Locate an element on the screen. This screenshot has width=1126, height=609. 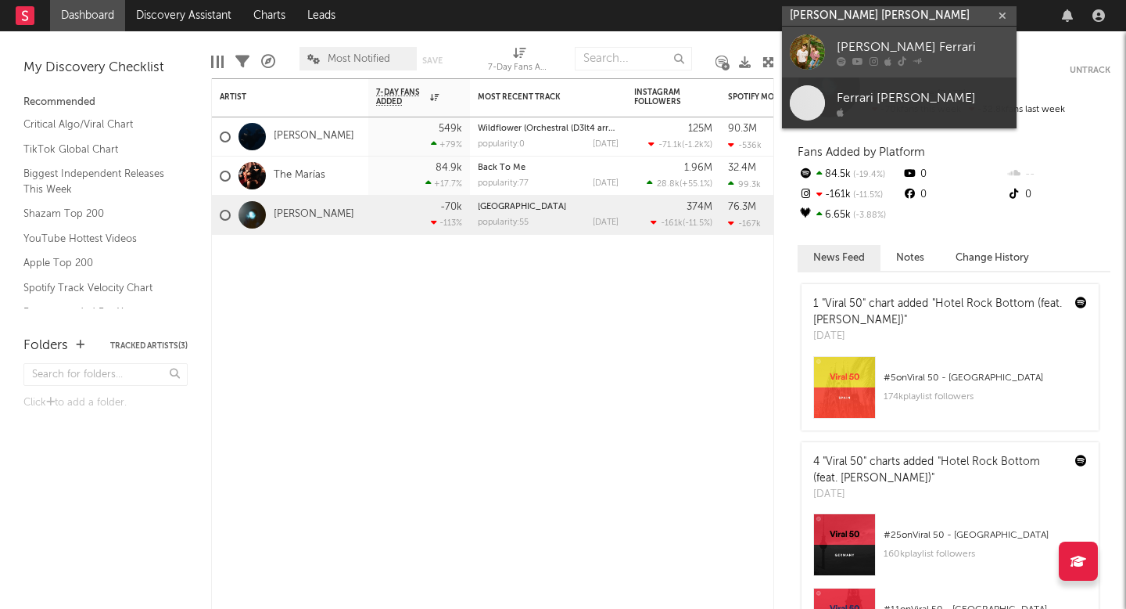
span: 7-Day Fans Added is located at coordinates (401, 97).